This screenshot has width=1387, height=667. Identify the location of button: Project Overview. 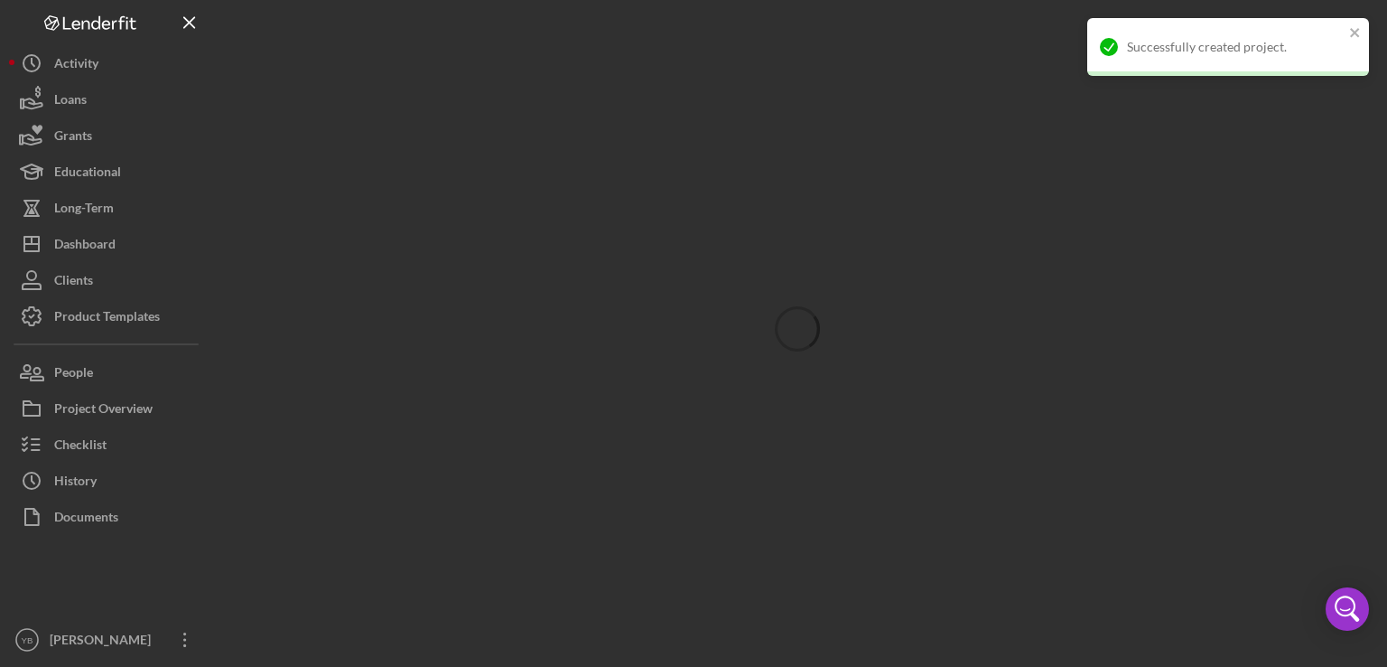
(108, 408).